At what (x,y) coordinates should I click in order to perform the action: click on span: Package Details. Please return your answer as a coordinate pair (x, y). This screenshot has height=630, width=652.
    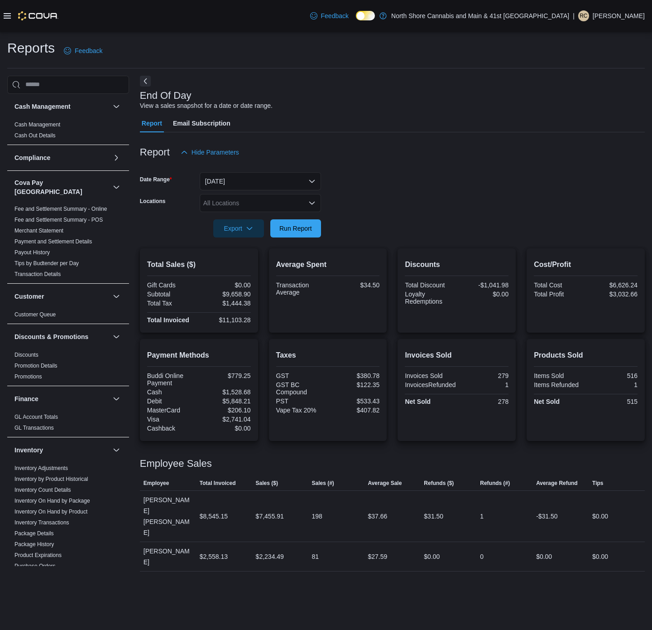
    Looking at the image, I should click on (34, 533).